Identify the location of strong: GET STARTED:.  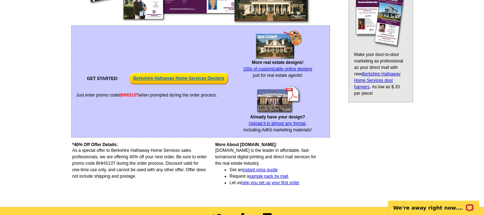
(103, 79).